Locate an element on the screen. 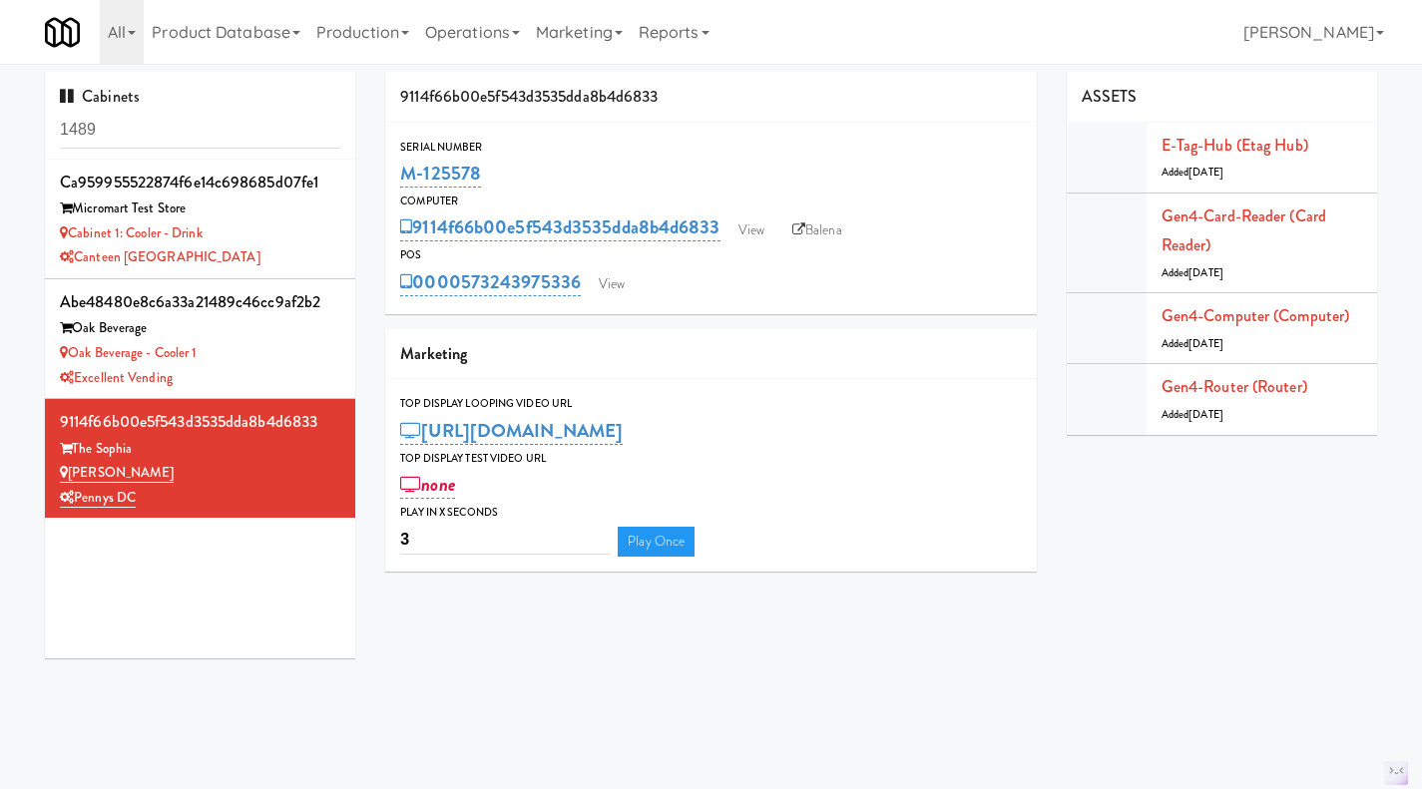  a: Gen4-router (Router) is located at coordinates (1235, 386).